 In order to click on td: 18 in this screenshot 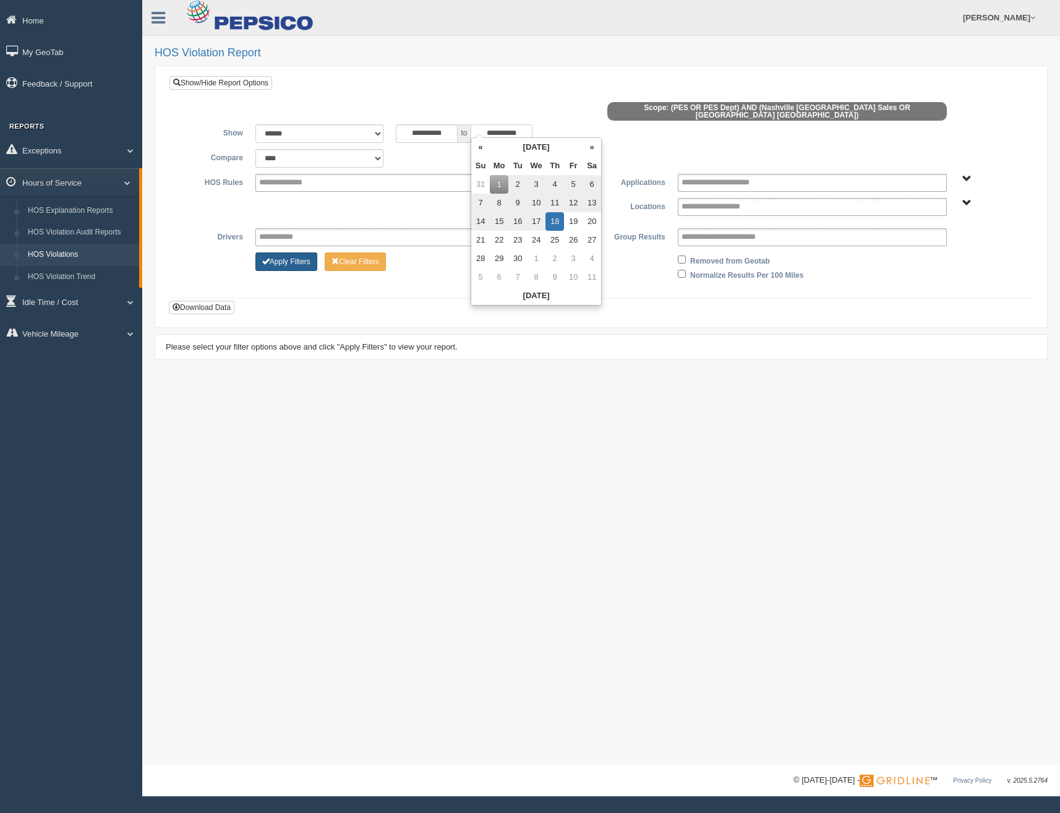, I will do `click(555, 221)`.